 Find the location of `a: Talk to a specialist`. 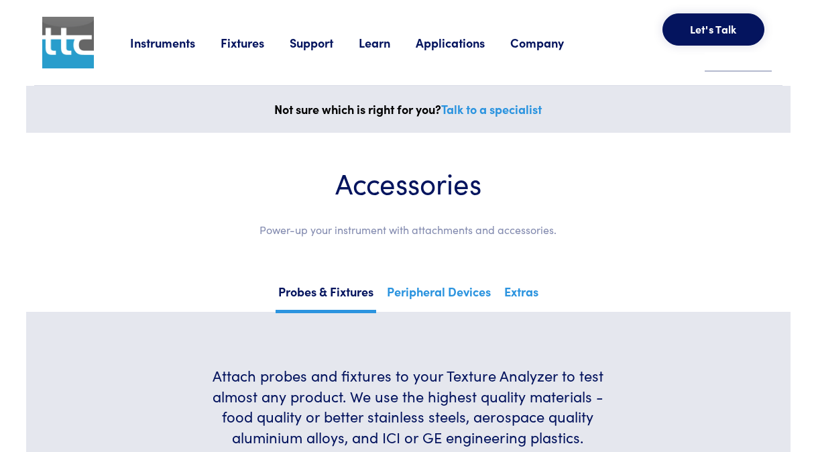

a: Talk to a specialist is located at coordinates (491, 109).